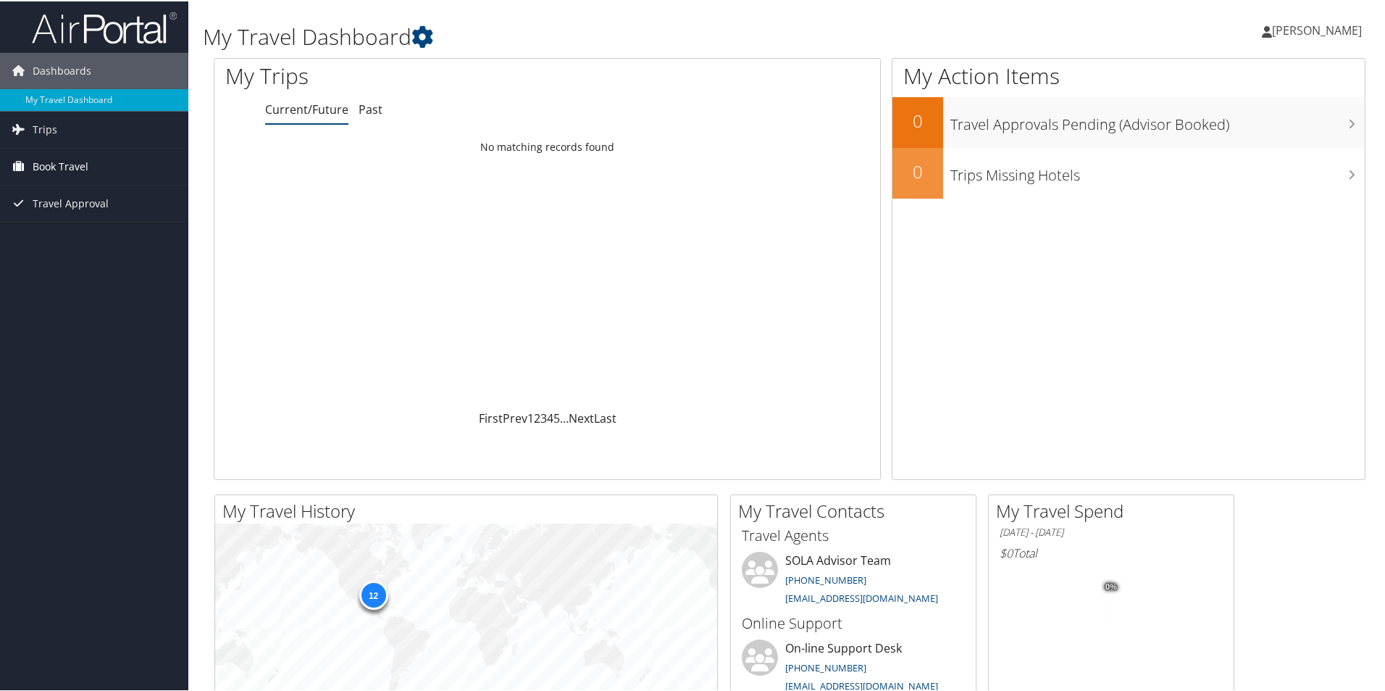 The height and width of the screenshot is (691, 1385). What do you see at coordinates (470, 509) in the screenshot?
I see `h2: My Travel History` at bounding box center [470, 509].